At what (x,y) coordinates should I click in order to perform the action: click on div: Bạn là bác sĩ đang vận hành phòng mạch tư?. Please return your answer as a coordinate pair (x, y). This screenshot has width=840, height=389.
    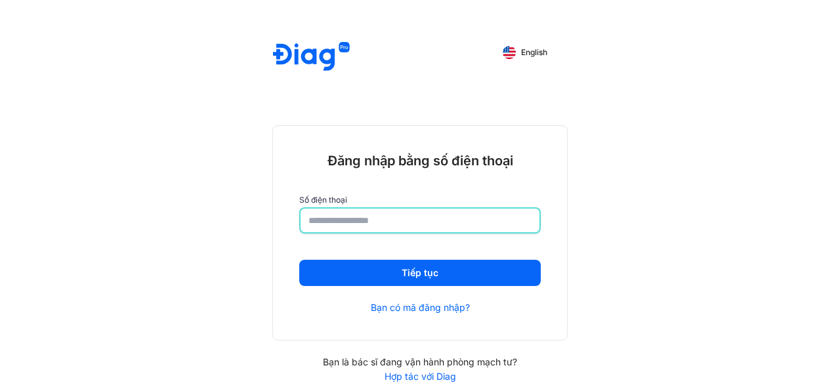
    Looking at the image, I should click on (420, 362).